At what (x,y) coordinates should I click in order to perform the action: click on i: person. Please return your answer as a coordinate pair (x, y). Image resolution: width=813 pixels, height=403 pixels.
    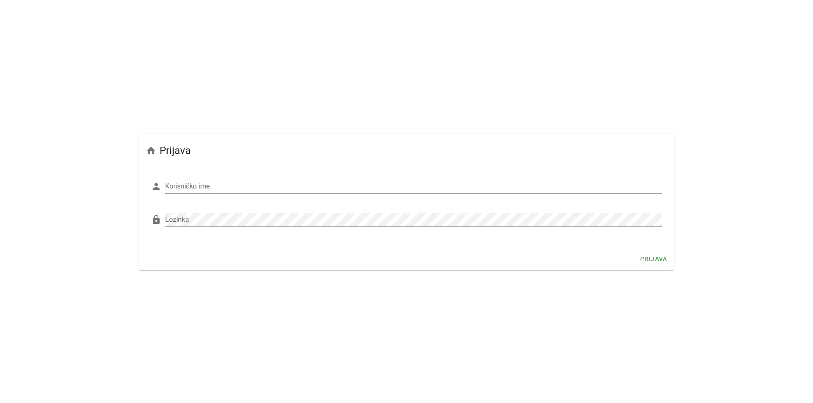
    Looking at the image, I should click on (156, 186).